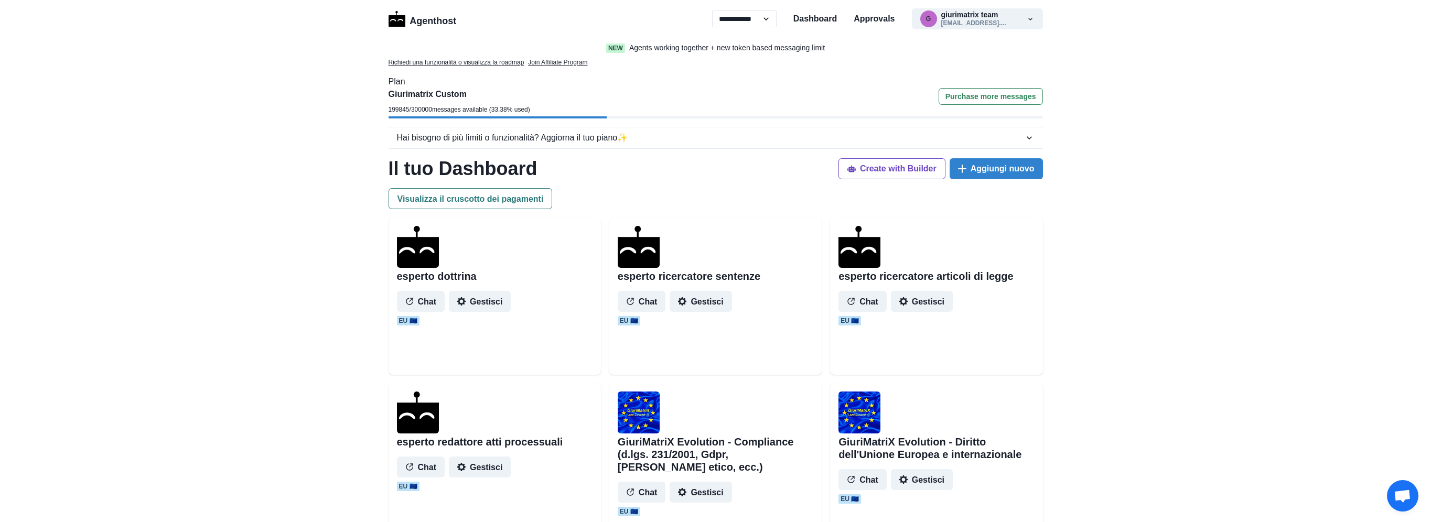 This screenshot has width=1431, height=522. I want to click on h2: esperto ricercatore articoli di legge, so click(926, 276).